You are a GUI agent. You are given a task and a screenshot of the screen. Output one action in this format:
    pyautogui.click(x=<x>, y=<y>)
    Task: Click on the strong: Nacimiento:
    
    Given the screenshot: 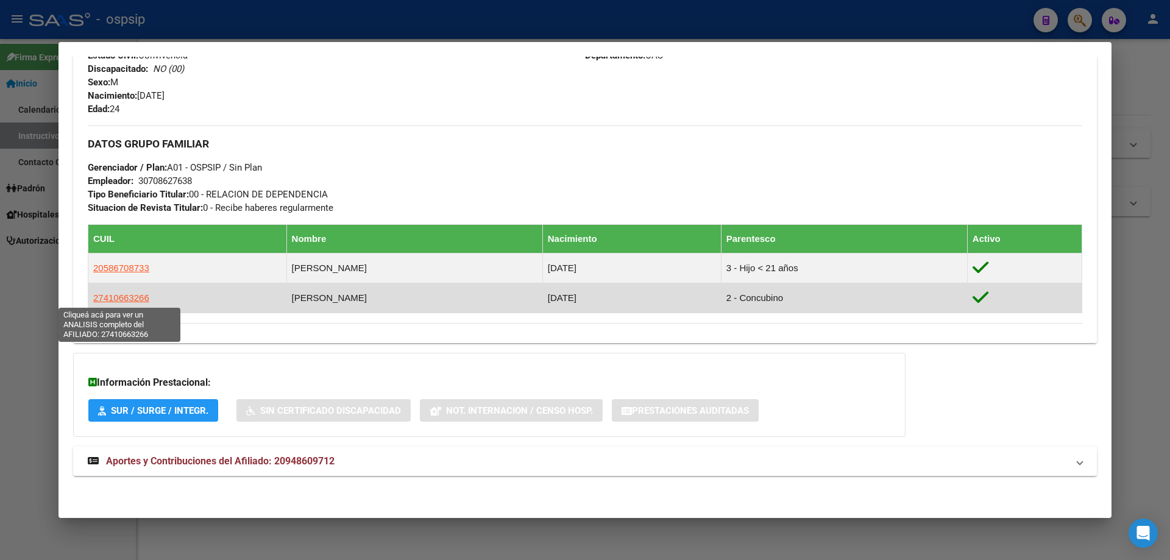 What is the action you would take?
    pyautogui.click(x=112, y=96)
    